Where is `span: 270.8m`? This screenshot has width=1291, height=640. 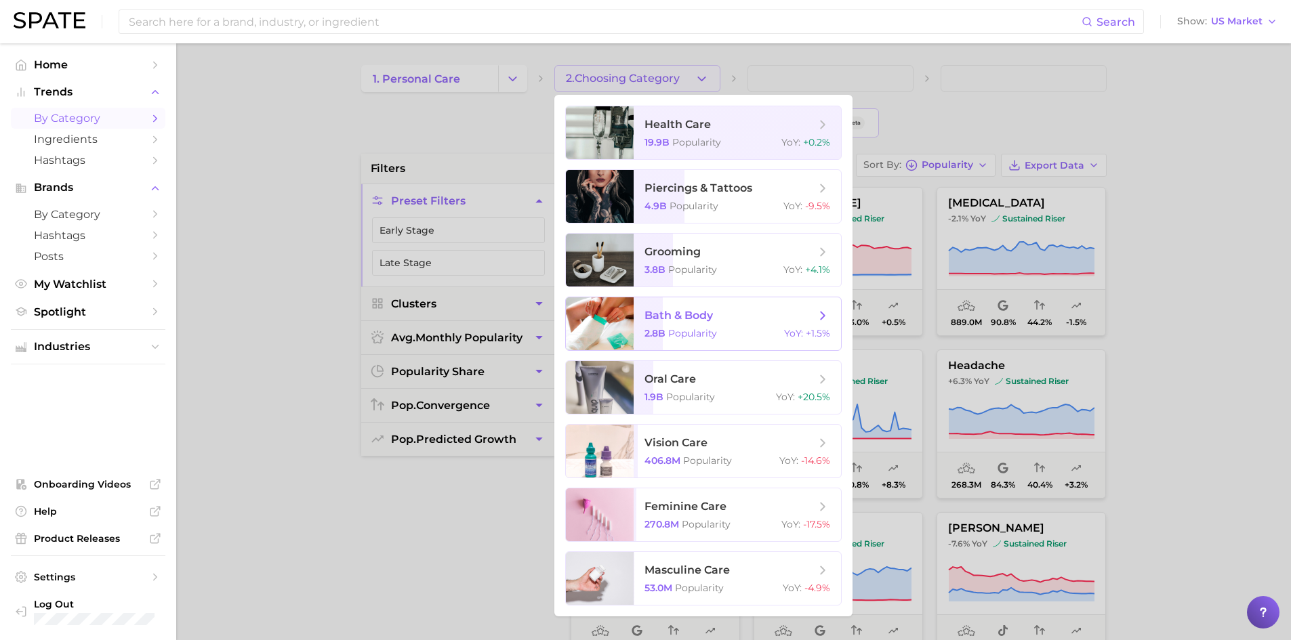
span: 270.8m is located at coordinates (661, 524).